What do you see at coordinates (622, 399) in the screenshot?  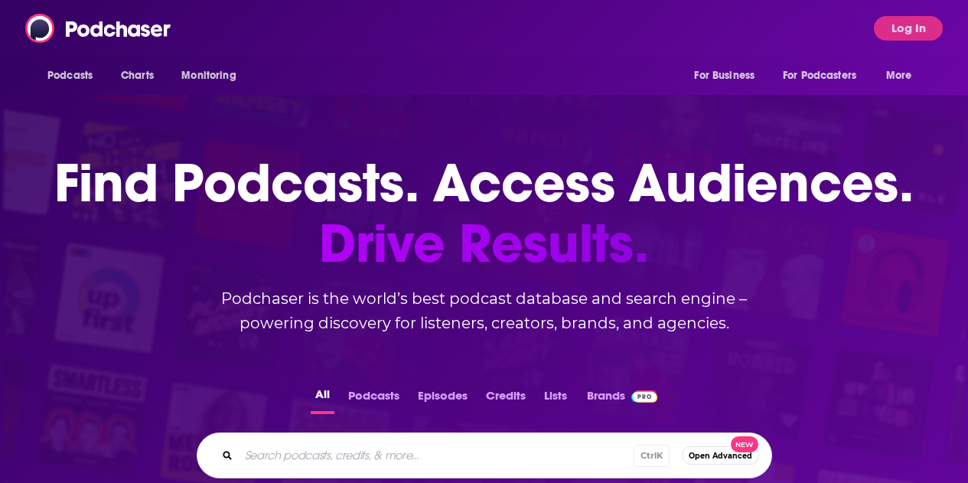 I see `a: BrandsPodchaser Pro` at bounding box center [622, 399].